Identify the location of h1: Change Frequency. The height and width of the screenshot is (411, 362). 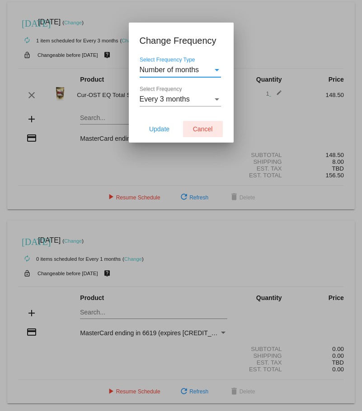
(181, 41).